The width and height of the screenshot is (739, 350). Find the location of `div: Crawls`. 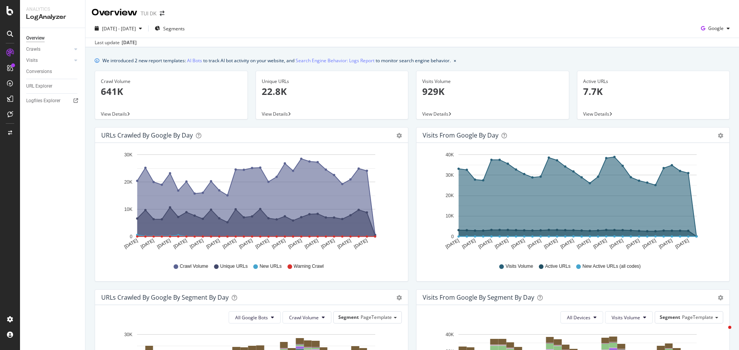

div: Crawls is located at coordinates (33, 49).